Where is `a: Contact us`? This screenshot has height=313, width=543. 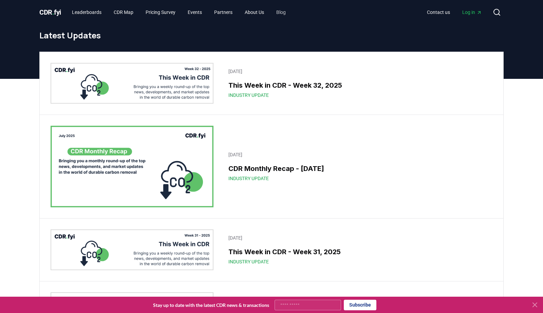 a: Contact us is located at coordinates (439, 12).